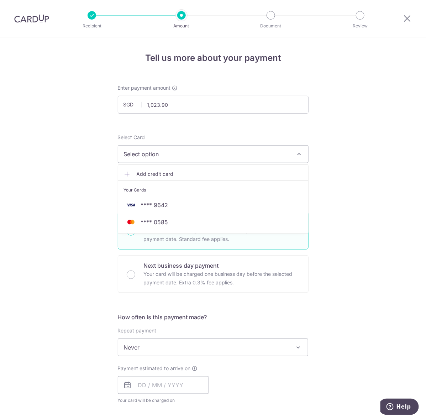 The width and height of the screenshot is (426, 420). Describe the element at coordinates (23, 8) in the screenshot. I see `span: Help` at that location.